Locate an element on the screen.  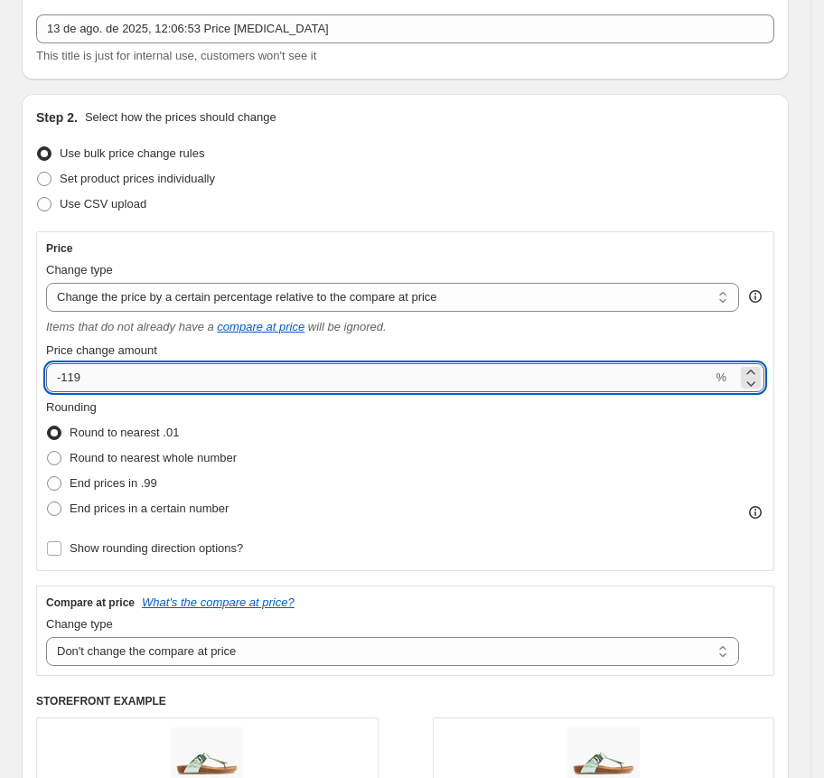
h3: Compare at price is located at coordinates (90, 603).